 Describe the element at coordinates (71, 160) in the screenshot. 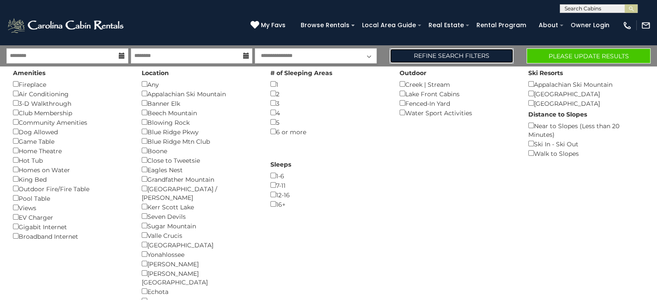

I see `div: Hot Tub` at that location.